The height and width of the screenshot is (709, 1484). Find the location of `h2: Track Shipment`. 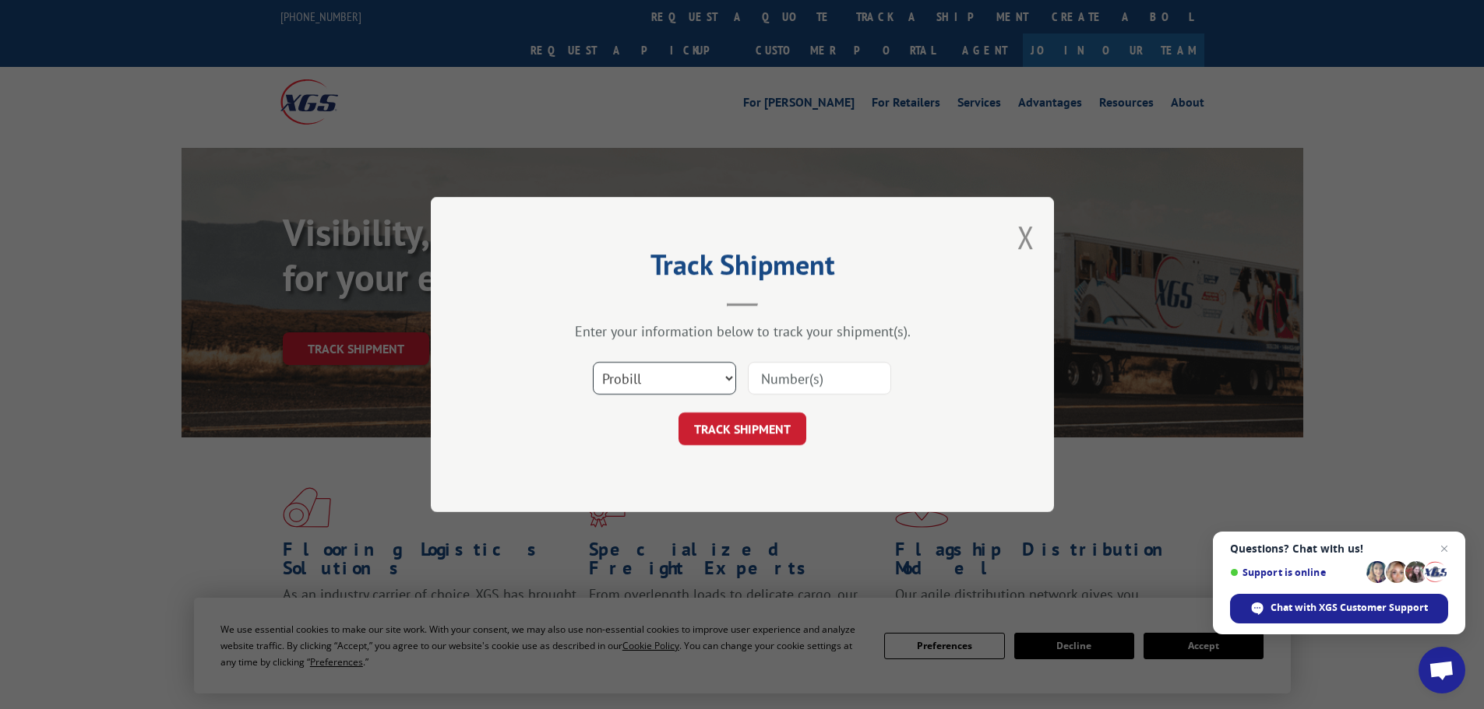

h2: Track Shipment is located at coordinates (742, 269).